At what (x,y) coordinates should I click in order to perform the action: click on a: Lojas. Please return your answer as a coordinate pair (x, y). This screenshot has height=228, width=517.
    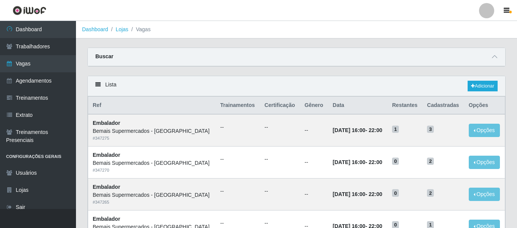
    Looking at the image, I should click on (122, 29).